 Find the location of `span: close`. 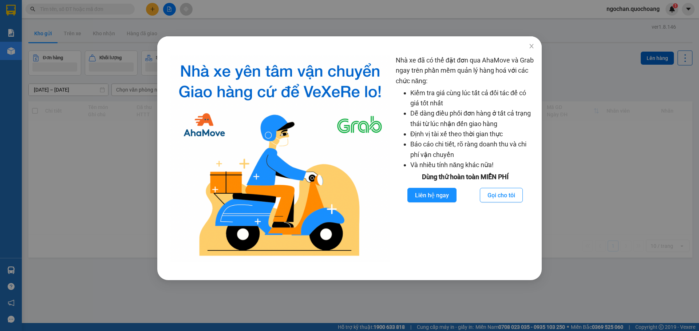

span: close is located at coordinates (531, 46).